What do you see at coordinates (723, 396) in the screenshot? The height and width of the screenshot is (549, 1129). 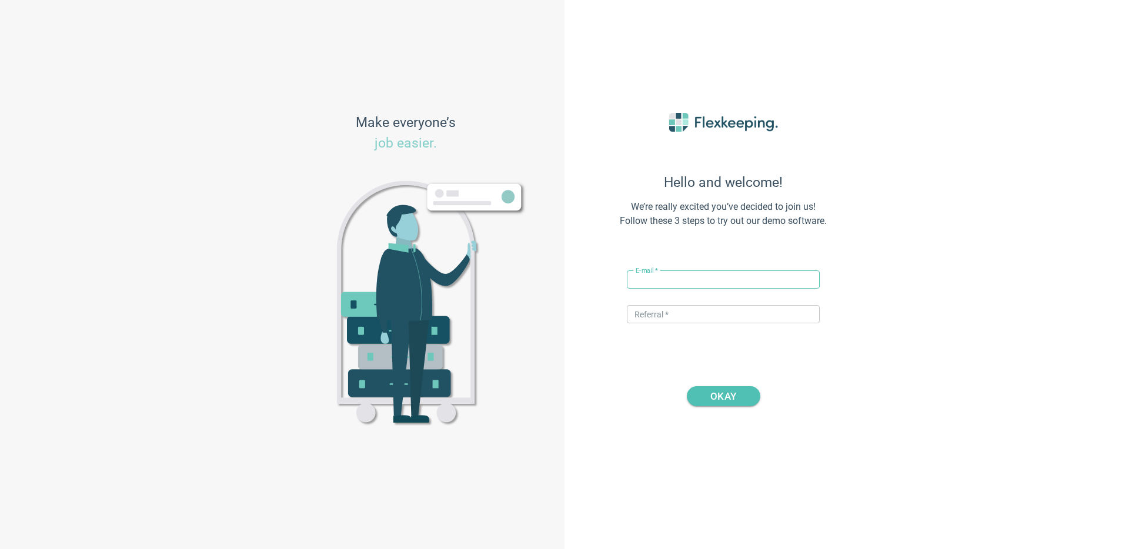 I see `button: OKAY` at bounding box center [723, 396].